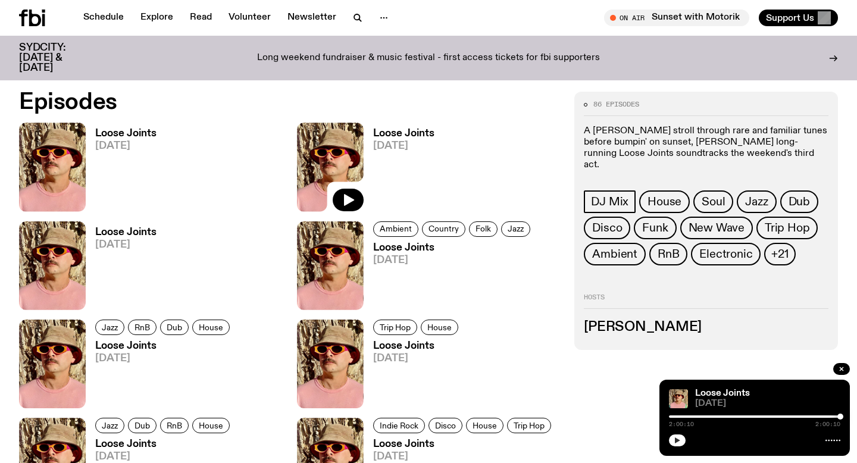 This screenshot has width=857, height=463. What do you see at coordinates (789, 18) in the screenshot?
I see `span: Support Us` at bounding box center [789, 18].